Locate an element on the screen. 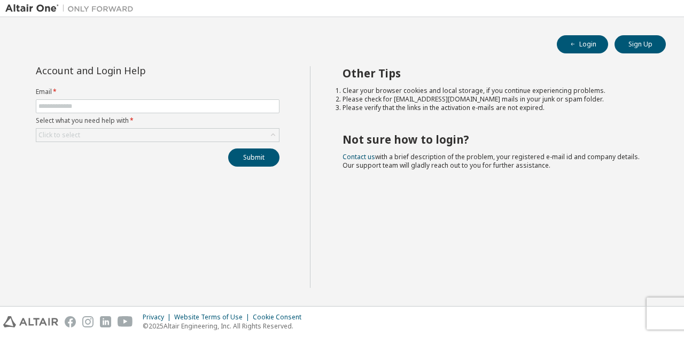 The width and height of the screenshot is (684, 337). img: youtube.svg is located at coordinates (125, 322).